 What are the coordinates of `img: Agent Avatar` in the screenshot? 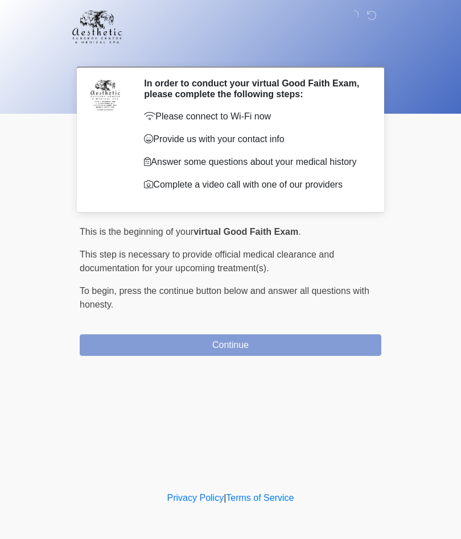 It's located at (105, 95).